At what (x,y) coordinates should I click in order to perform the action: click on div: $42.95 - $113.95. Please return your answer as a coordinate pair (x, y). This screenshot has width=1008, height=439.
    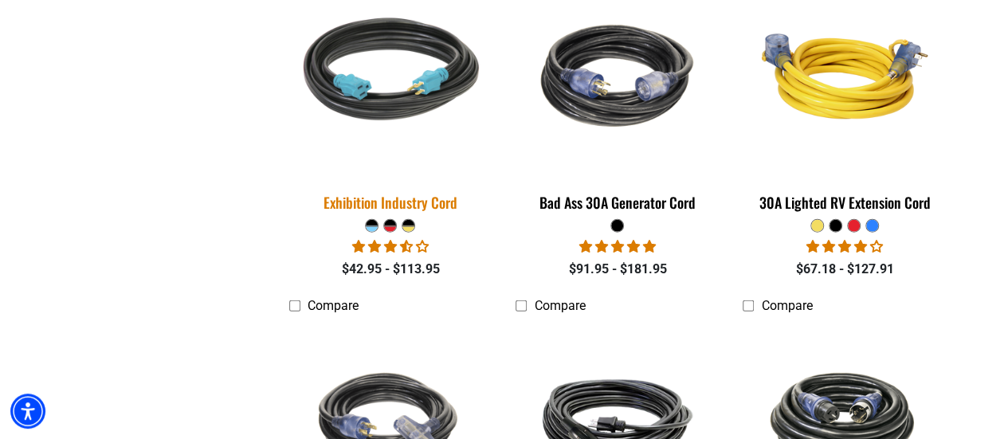
    Looking at the image, I should click on (391, 269).